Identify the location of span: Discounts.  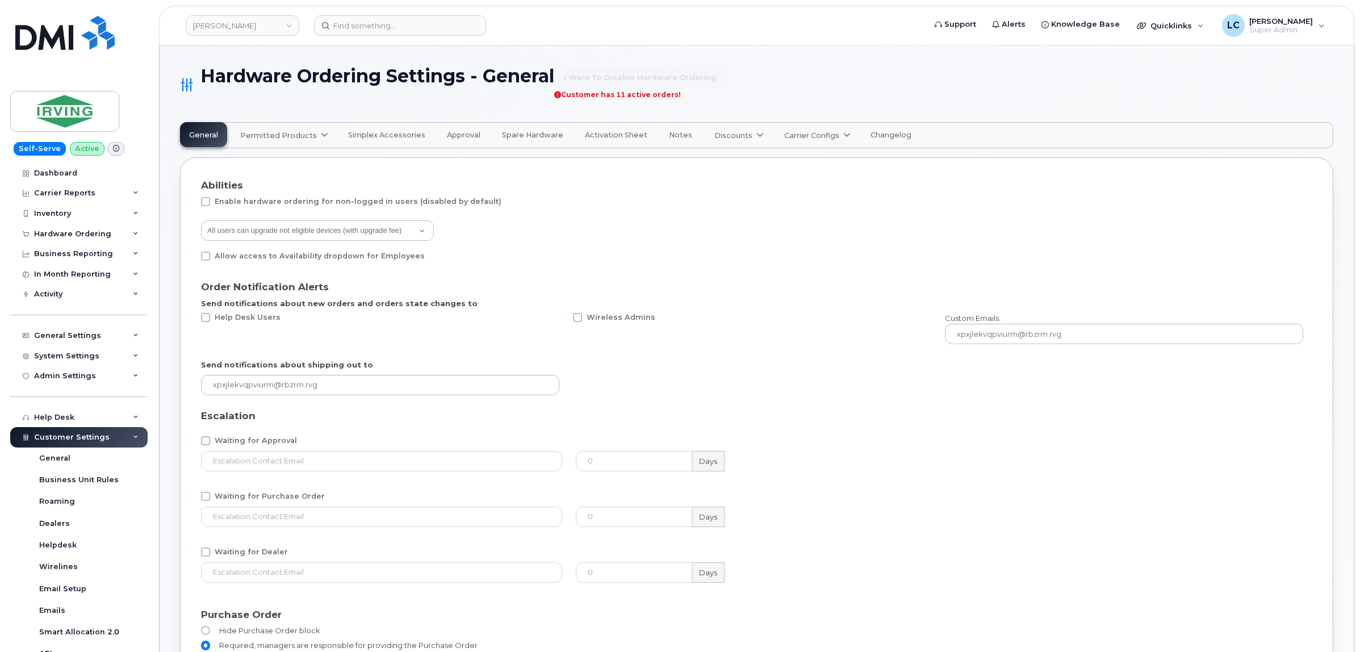
(733, 135).